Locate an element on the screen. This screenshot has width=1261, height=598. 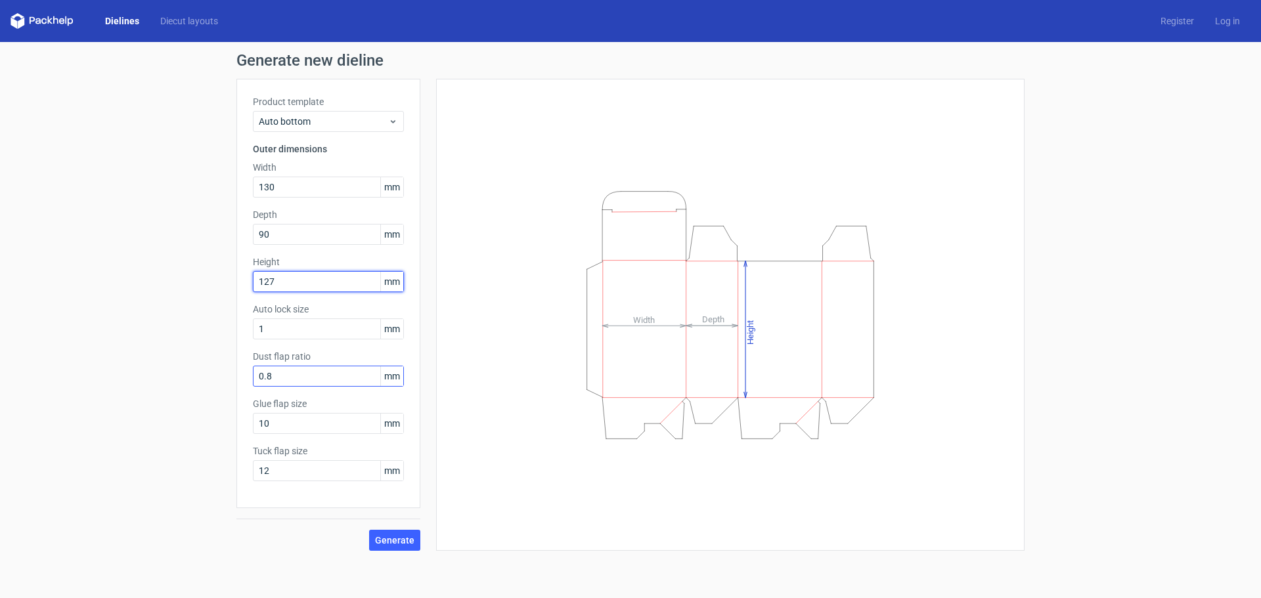
button: Generate is located at coordinates (395, 541).